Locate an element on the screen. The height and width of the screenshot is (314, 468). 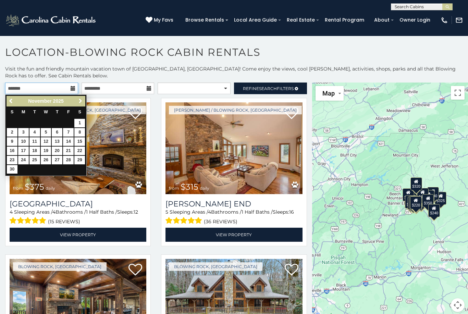
a: 7 is located at coordinates (68, 132).